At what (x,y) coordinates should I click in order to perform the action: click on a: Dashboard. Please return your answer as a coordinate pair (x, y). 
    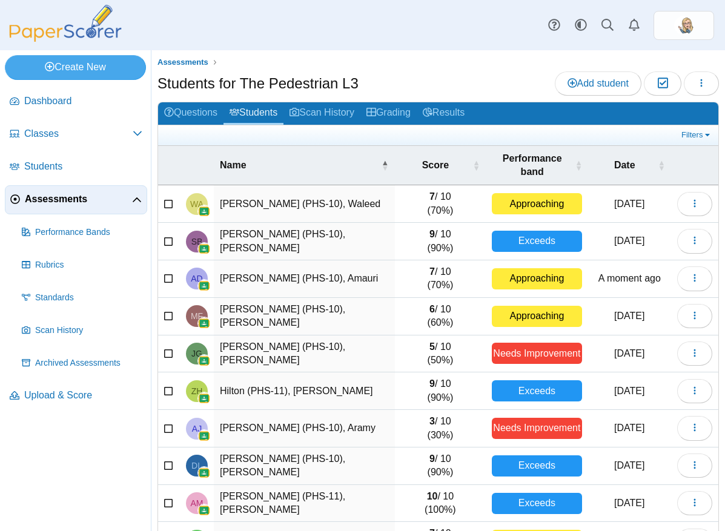
    Looking at the image, I should click on (76, 102).